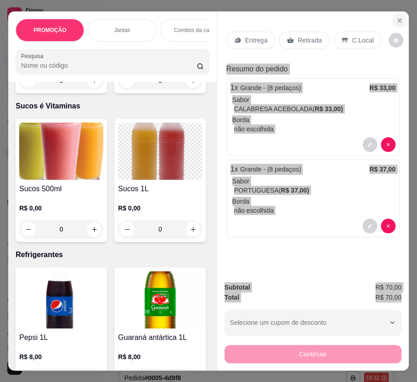 Image resolution: width=417 pixels, height=382 pixels. I want to click on span: R$ 37,00 ), so click(295, 190).